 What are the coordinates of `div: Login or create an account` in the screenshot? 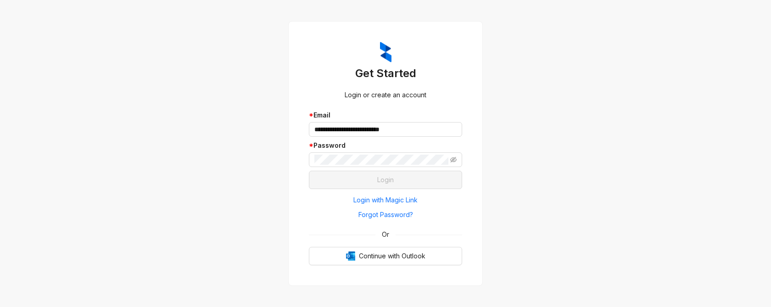 It's located at (385, 95).